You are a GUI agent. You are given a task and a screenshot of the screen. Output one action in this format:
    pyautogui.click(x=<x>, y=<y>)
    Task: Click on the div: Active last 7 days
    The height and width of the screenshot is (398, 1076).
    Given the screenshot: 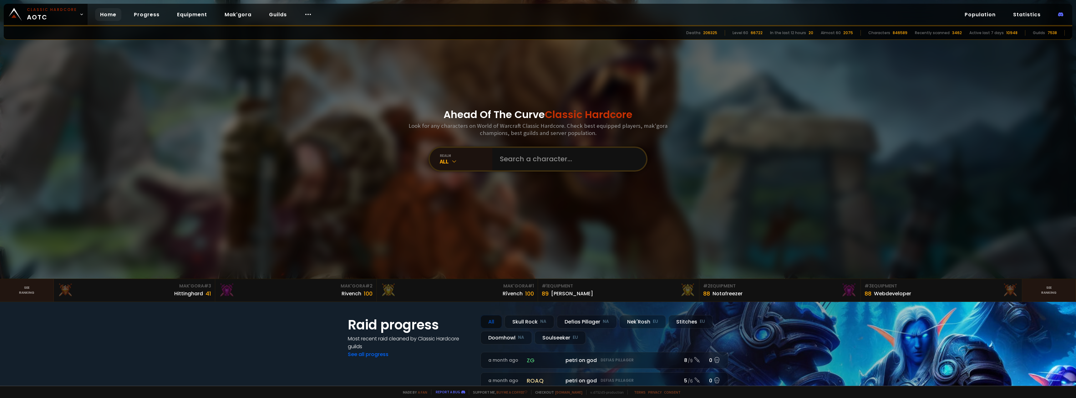 What is the action you would take?
    pyautogui.click(x=987, y=33)
    